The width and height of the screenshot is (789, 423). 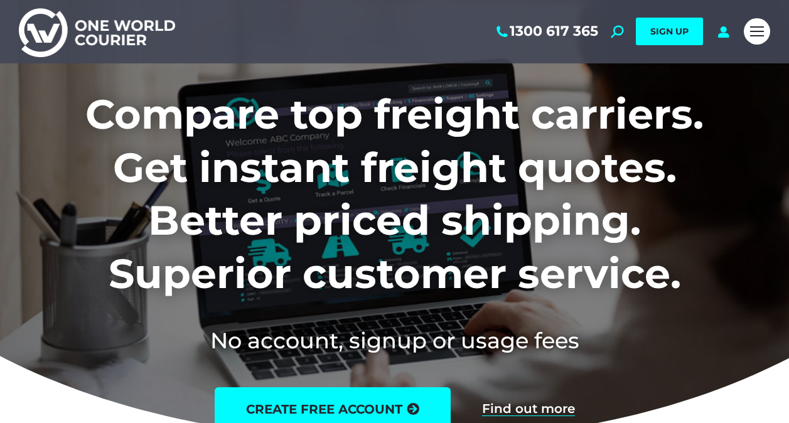 I want to click on a: 1300 617 365, so click(x=546, y=31).